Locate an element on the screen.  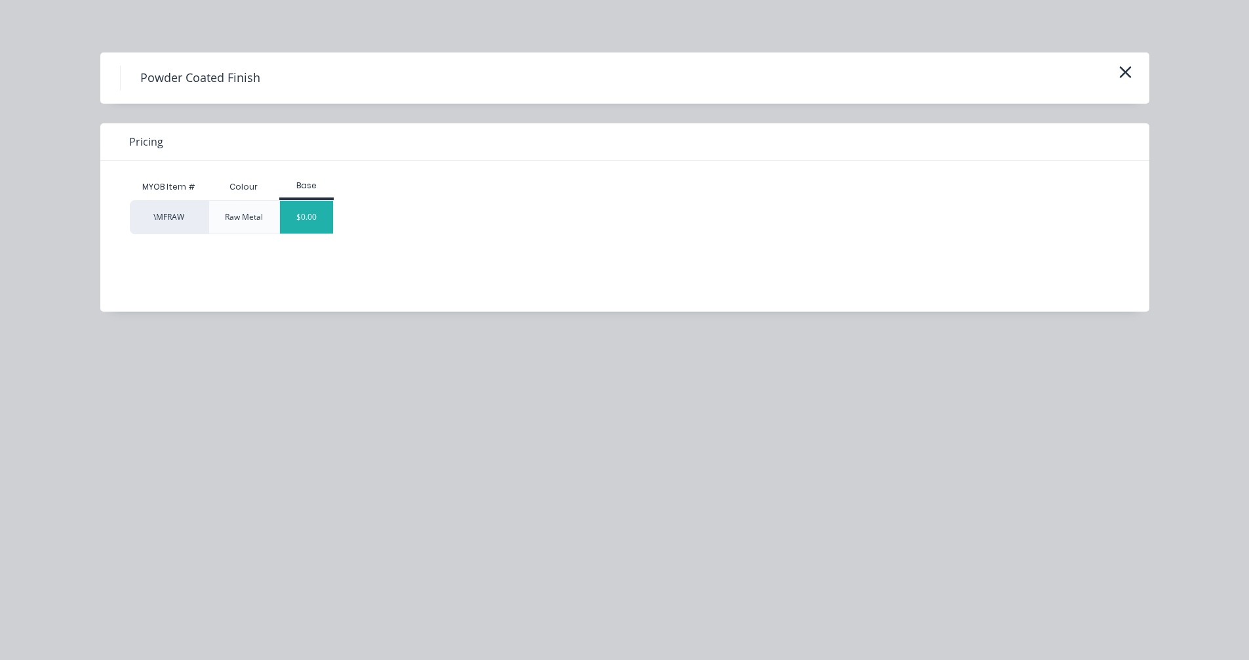
div: Base is located at coordinates (306, 186).